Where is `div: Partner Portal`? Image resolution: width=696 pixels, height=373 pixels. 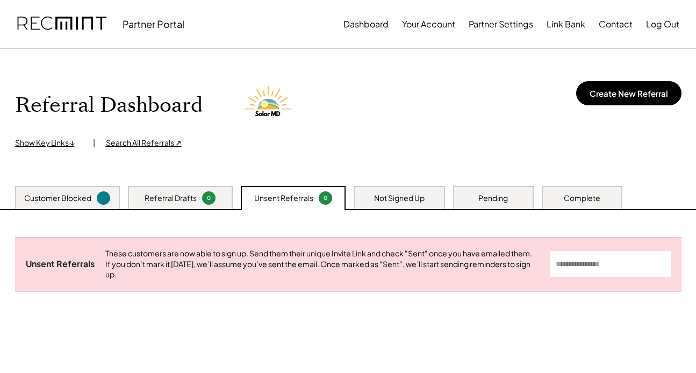 div: Partner Portal is located at coordinates (153, 24).